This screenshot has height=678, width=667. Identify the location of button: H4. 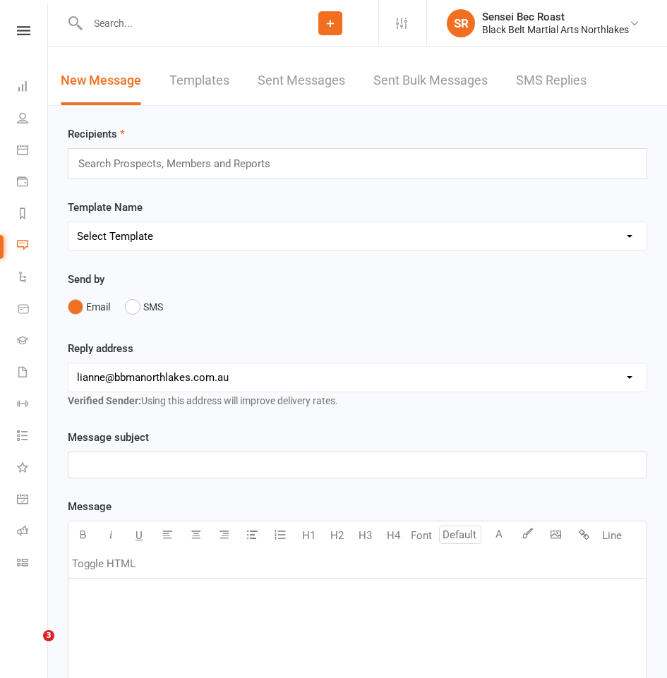
(393, 535).